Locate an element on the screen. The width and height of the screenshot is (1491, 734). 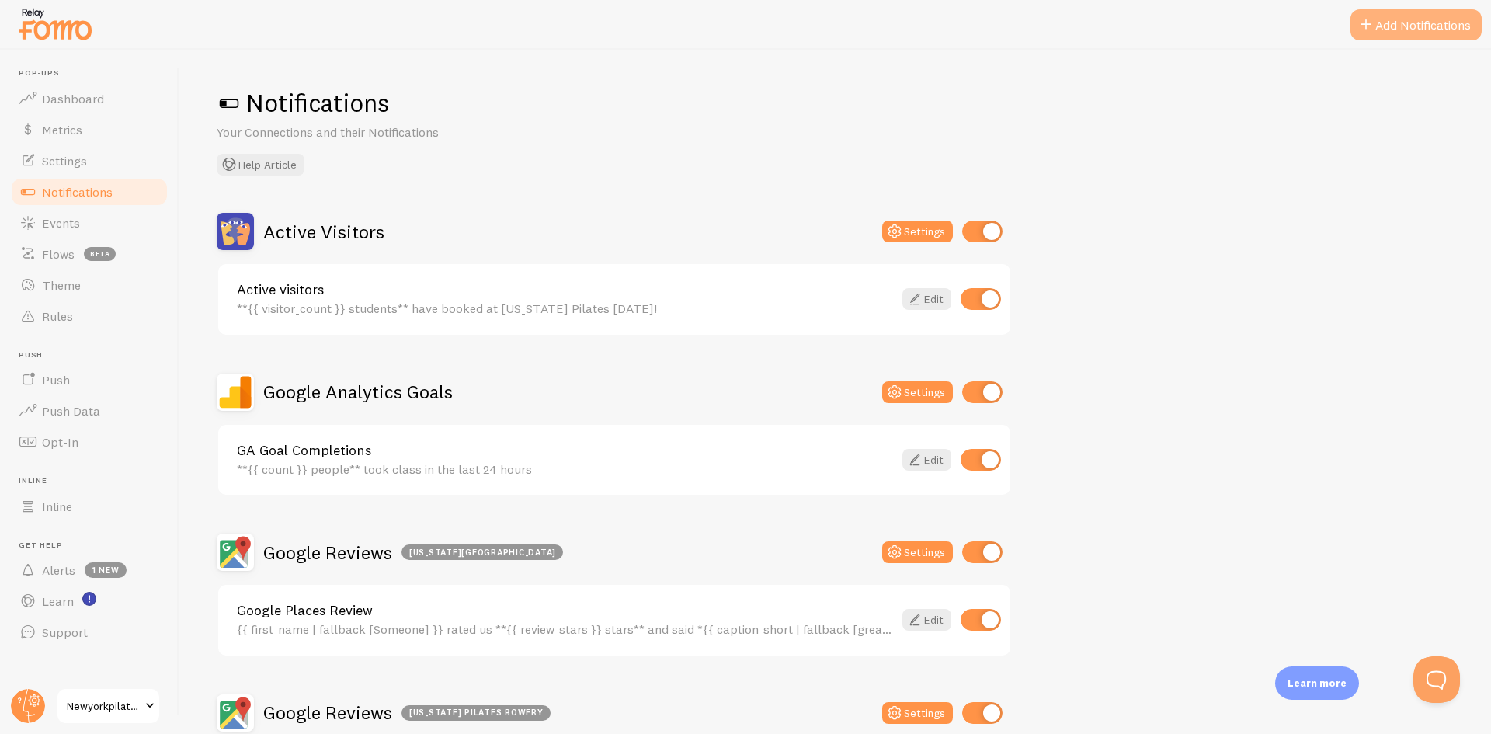
div: Learn more is located at coordinates (1317, 683).